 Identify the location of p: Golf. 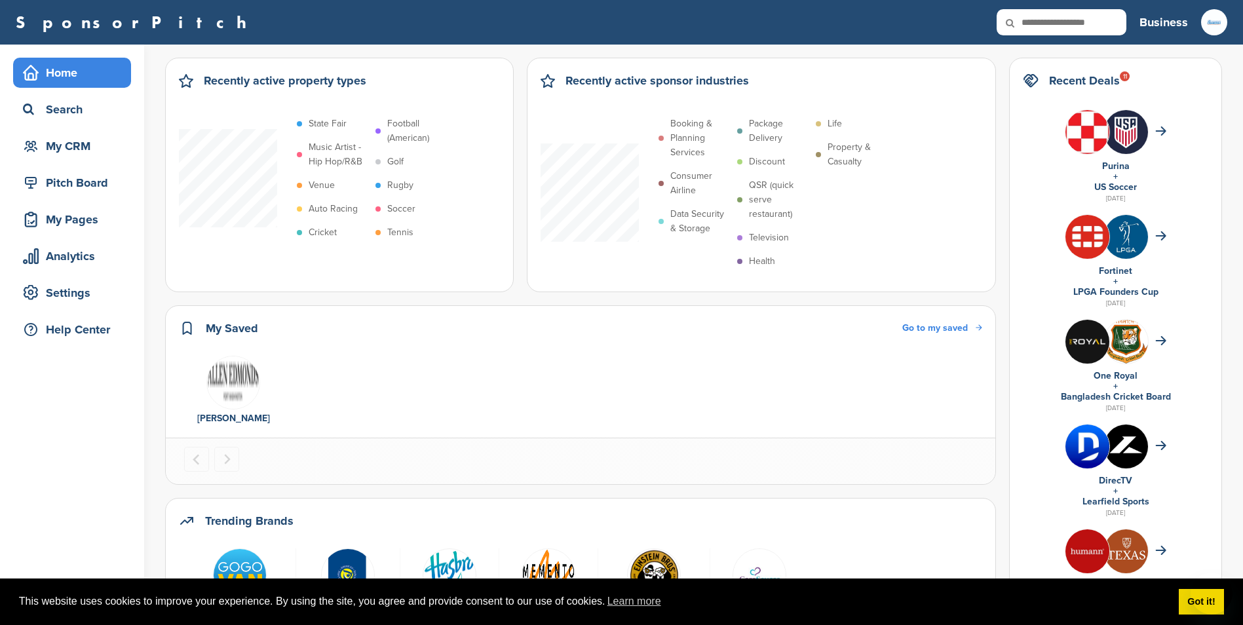
(395, 162).